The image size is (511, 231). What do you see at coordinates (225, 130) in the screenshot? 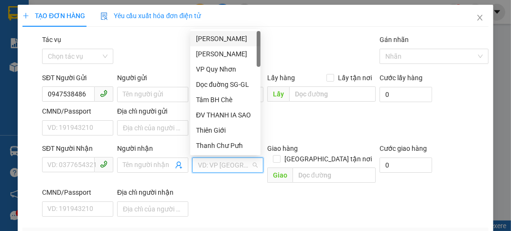
I see `div: Thiên Giới` at bounding box center [225, 130].